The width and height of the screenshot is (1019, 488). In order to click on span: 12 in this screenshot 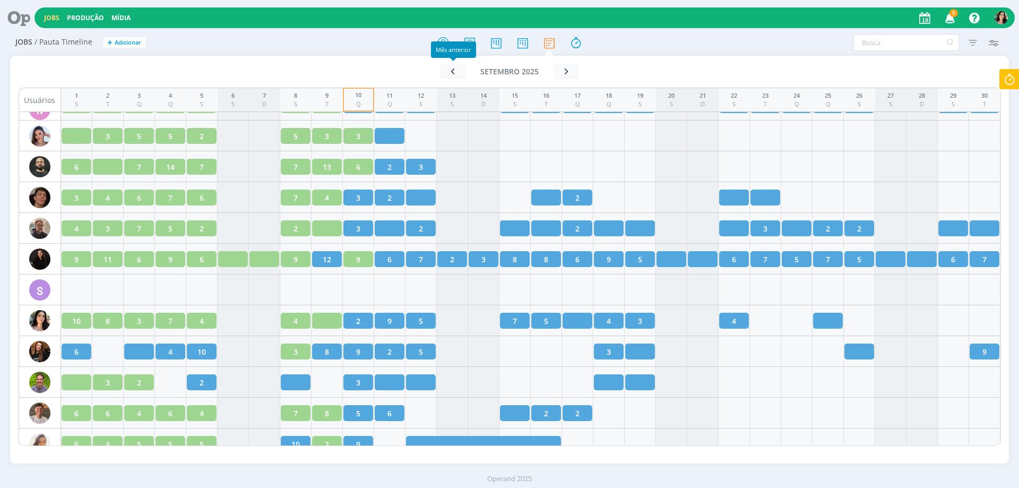, I will do `click(327, 259)`.